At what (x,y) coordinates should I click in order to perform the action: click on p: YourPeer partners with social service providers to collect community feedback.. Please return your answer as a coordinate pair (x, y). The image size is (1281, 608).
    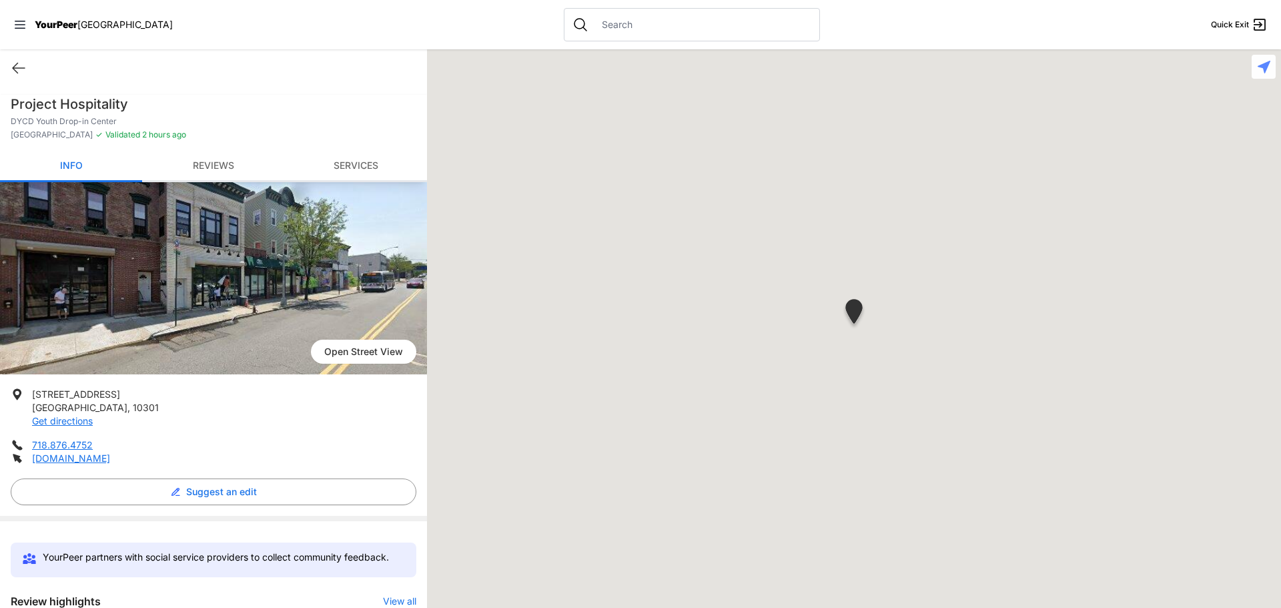
    Looking at the image, I should click on (216, 557).